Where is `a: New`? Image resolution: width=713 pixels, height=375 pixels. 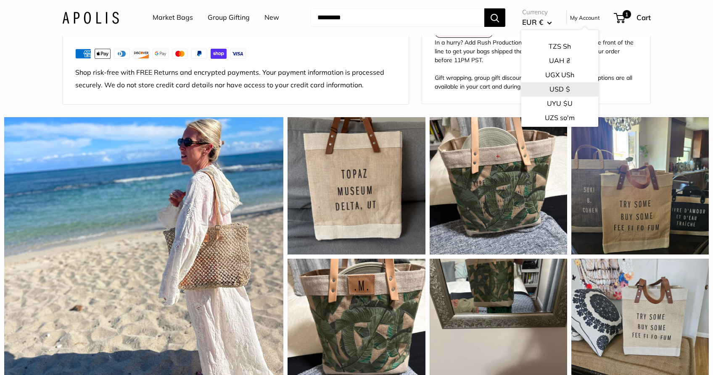 a: New is located at coordinates (272, 18).